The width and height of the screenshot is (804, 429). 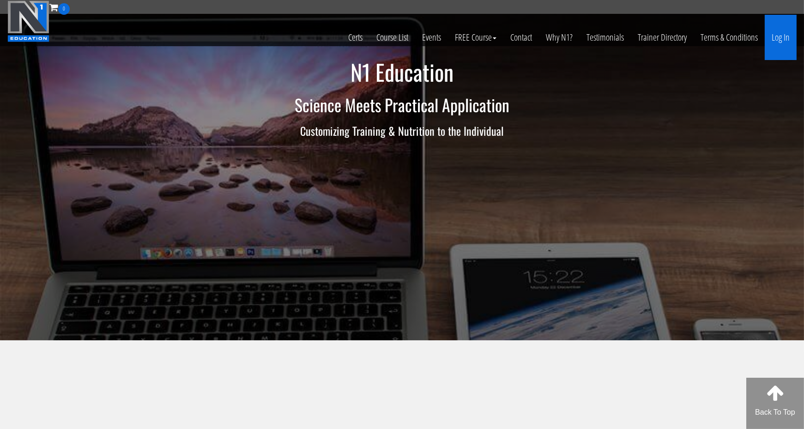 What do you see at coordinates (729, 37) in the screenshot?
I see `a: Terms & Conditions` at bounding box center [729, 37].